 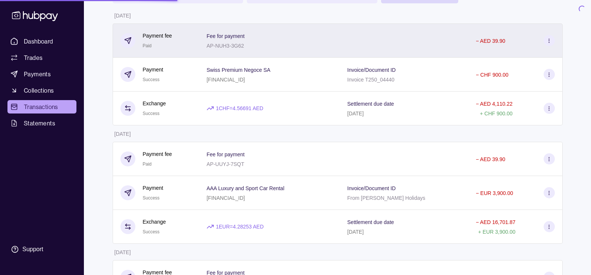 What do you see at coordinates (495, 222) in the screenshot?
I see `p: − AED 16,701.87` at bounding box center [495, 222].